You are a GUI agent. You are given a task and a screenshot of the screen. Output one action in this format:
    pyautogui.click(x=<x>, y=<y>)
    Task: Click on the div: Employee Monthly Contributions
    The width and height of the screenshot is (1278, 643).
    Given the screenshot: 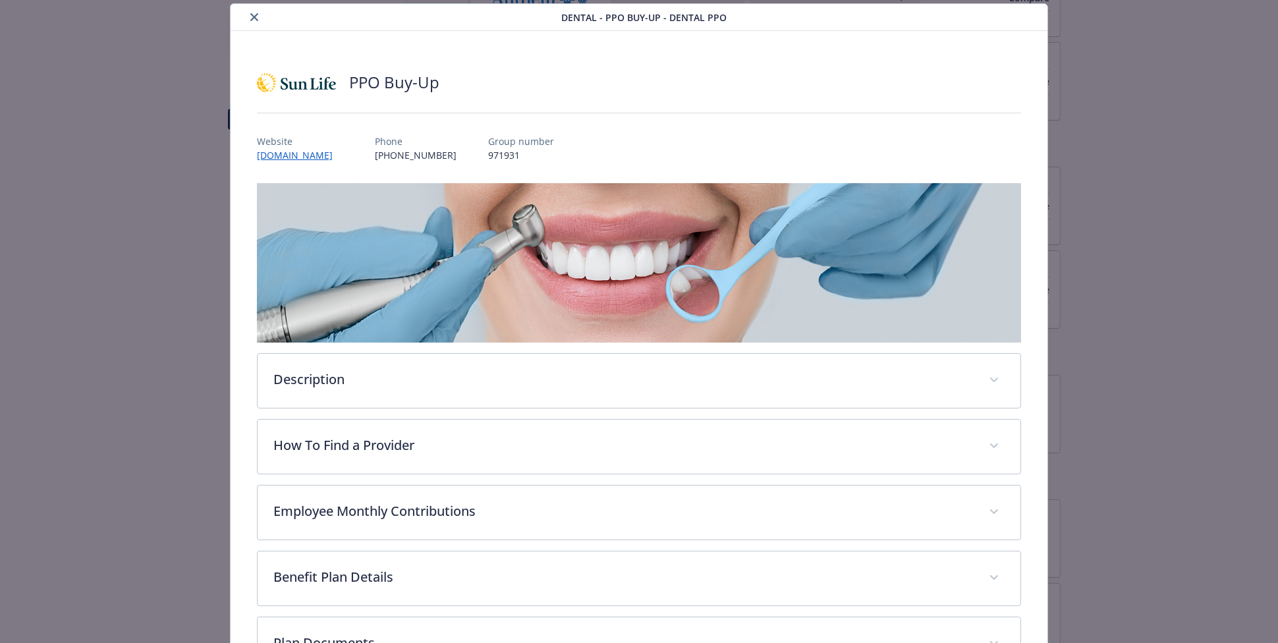 What is the action you would take?
    pyautogui.click(x=639, y=512)
    